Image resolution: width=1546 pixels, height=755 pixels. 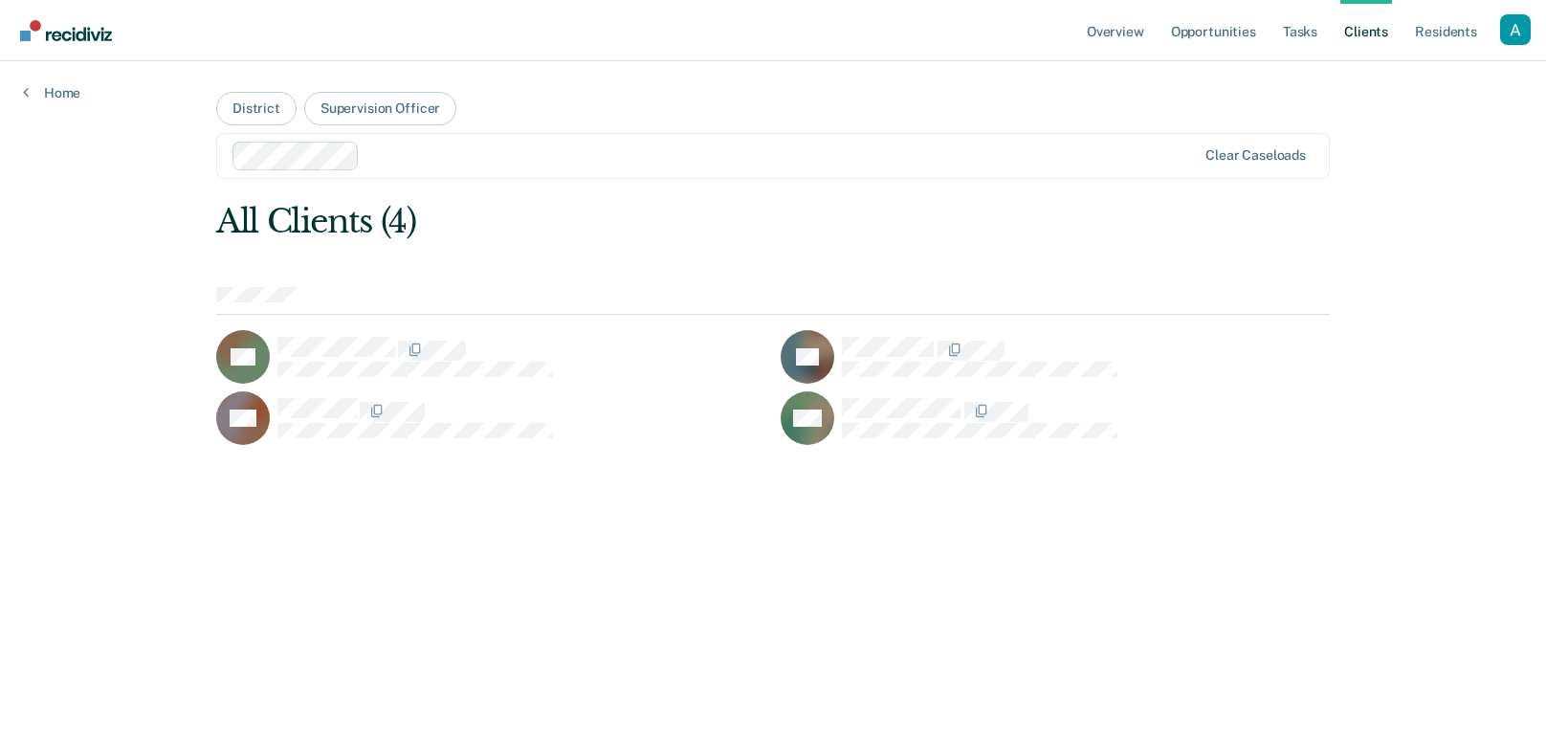 What do you see at coordinates (1255, 155) in the screenshot?
I see `div: Clear caseloads` at bounding box center [1255, 155].